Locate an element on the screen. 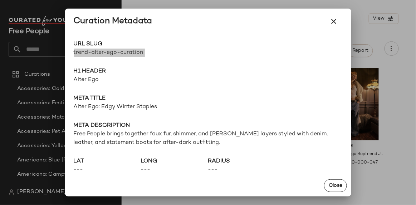  span: trend-alter-ego-curation is located at coordinates (141, 53).